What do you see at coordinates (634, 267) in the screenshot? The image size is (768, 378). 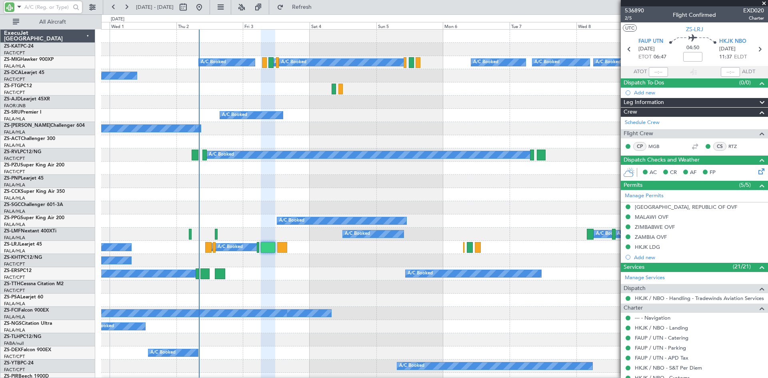 I see `span: Services` at bounding box center [634, 267].